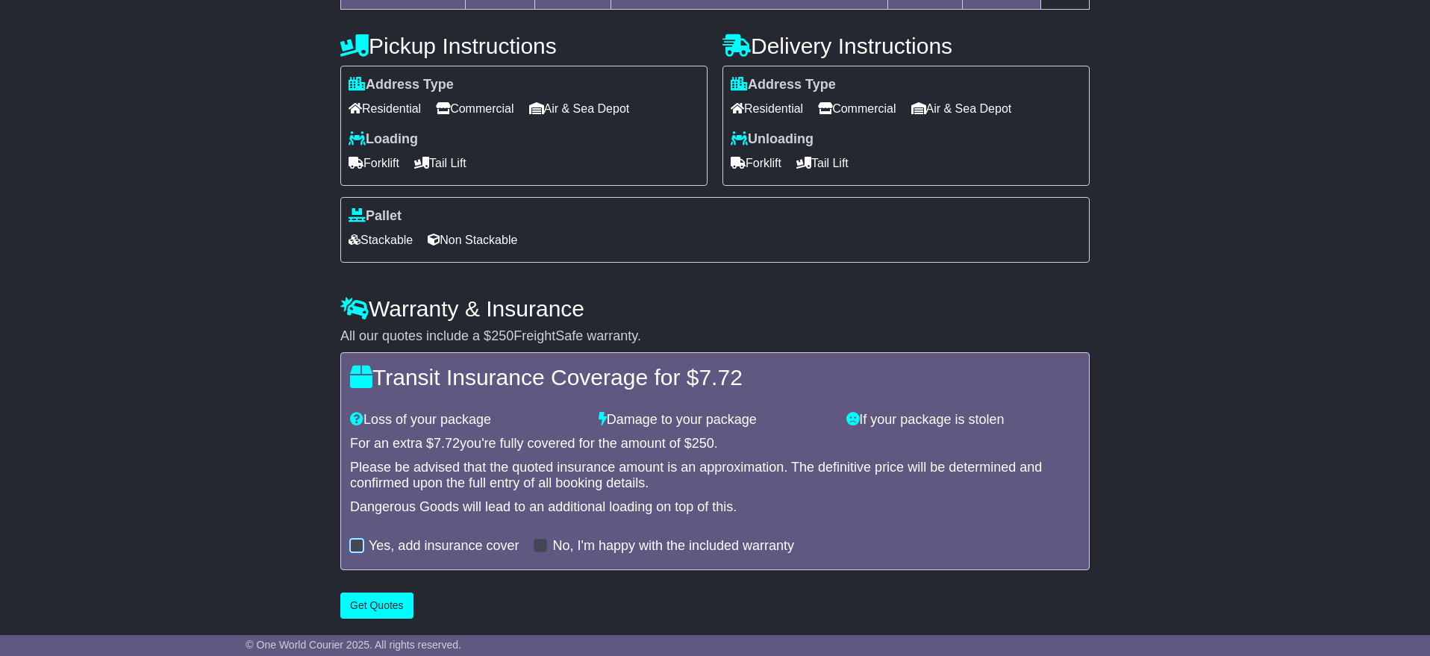  What do you see at coordinates (353, 645) in the screenshot?
I see `span: © One World Courier 2025. All rights reserved.` at bounding box center [353, 645].